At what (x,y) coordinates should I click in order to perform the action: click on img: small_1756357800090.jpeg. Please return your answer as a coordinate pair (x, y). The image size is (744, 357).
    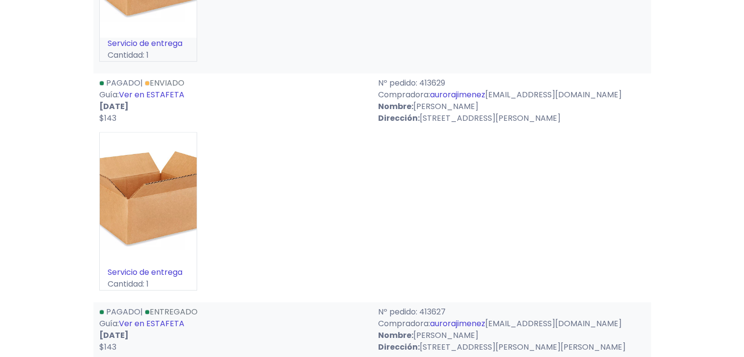
    Looking at the image, I should click on (148, 199).